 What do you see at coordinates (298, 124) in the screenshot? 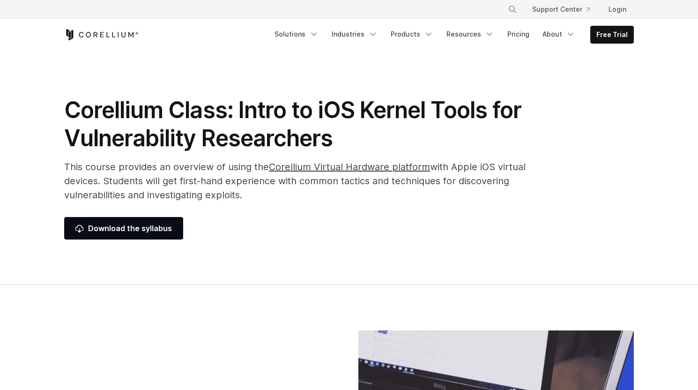
I see `h1: Corellium Class: Intro to iOS Kernel Tools for Vulnerability Researchers` at bounding box center [298, 124].